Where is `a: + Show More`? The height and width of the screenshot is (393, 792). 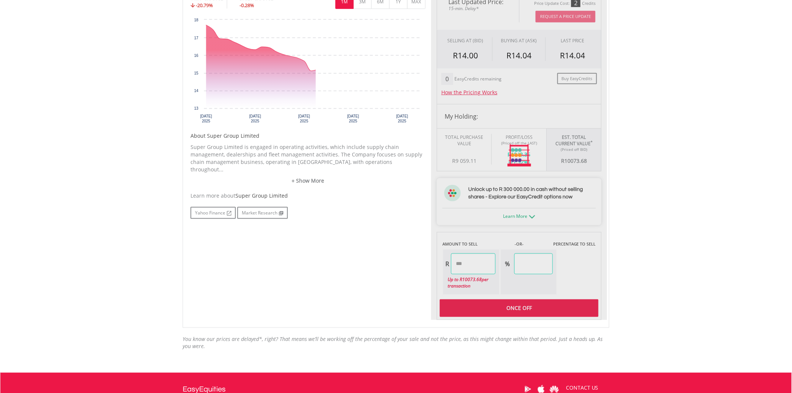 a: + Show More is located at coordinates (308, 181).